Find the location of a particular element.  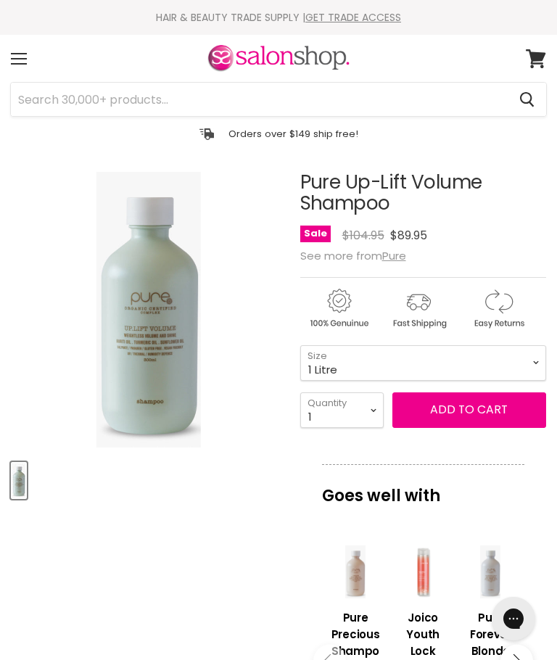

span: See more from is located at coordinates (353, 255).